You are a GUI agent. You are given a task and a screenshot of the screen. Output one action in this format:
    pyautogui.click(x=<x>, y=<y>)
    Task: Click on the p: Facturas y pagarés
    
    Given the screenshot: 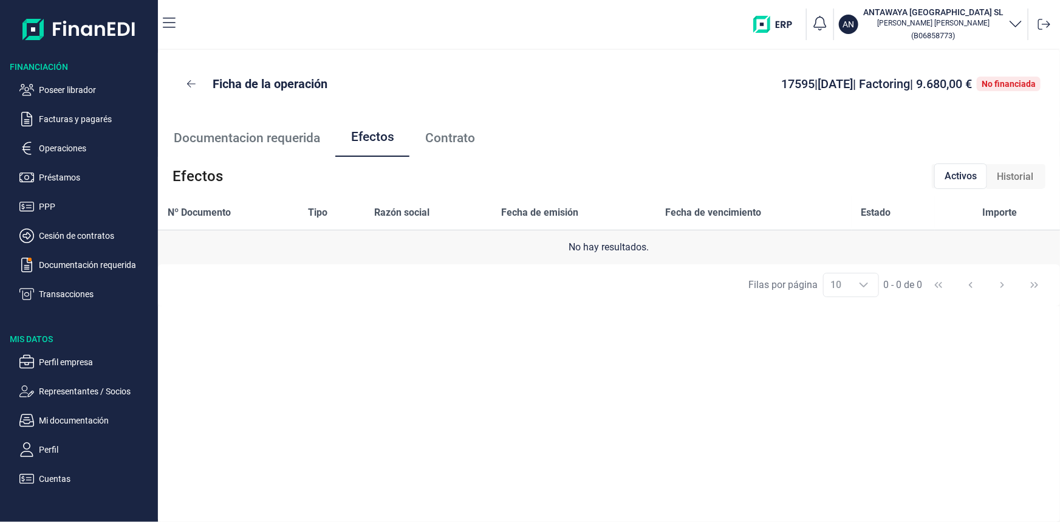 What is the action you would take?
    pyautogui.click(x=96, y=119)
    